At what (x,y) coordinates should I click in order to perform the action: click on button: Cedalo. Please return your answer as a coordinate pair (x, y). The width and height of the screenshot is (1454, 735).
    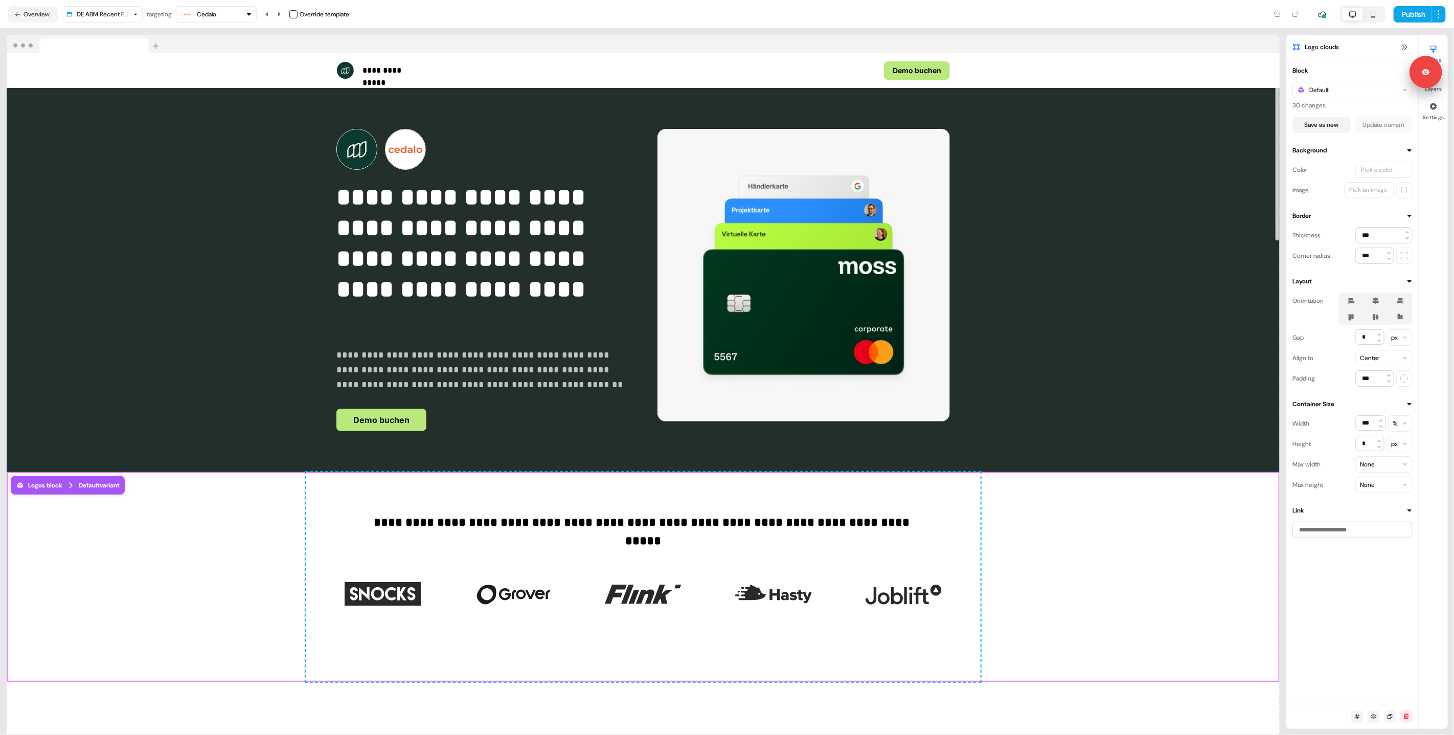
    Looking at the image, I should click on (216, 14).